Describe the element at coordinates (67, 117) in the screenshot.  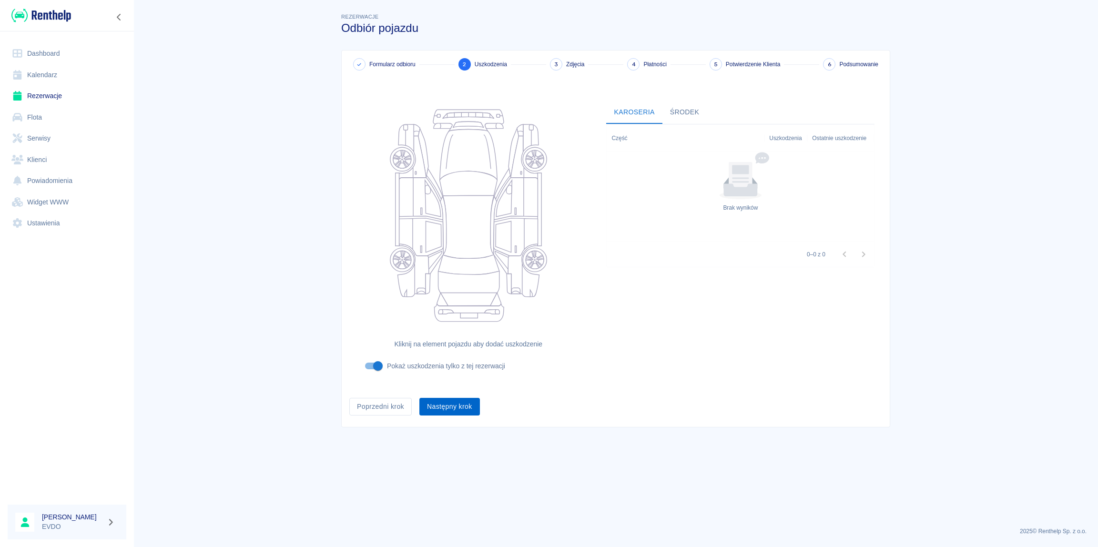
I see `a: Flota` at that location.